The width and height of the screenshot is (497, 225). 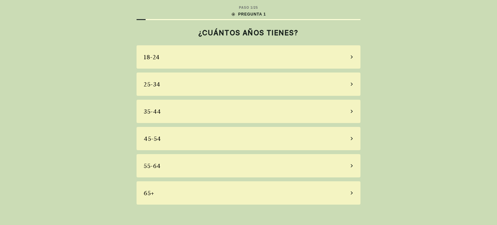 I want to click on div: 18-24, so click(x=152, y=57).